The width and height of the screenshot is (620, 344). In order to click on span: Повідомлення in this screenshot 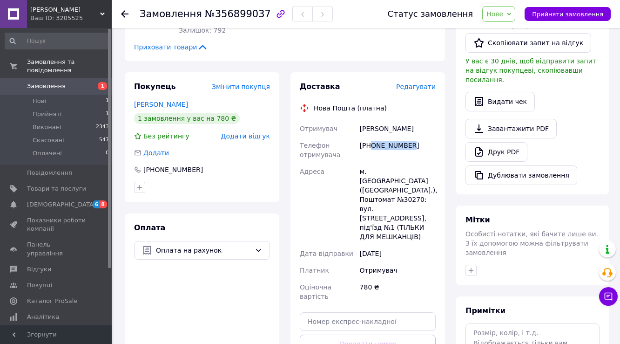, I will do `click(49, 173)`.